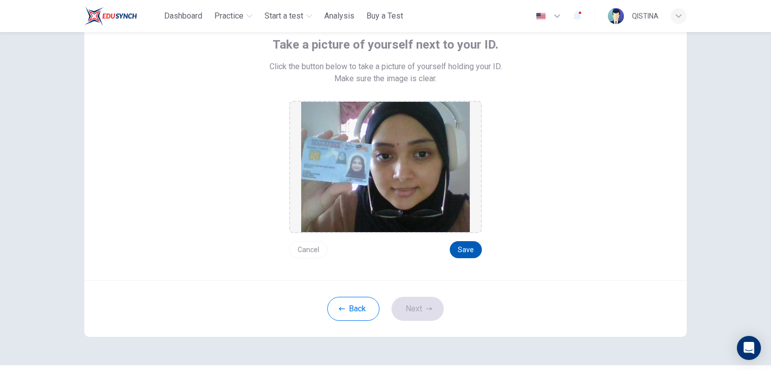  I want to click on button: Buy a Test, so click(384, 16).